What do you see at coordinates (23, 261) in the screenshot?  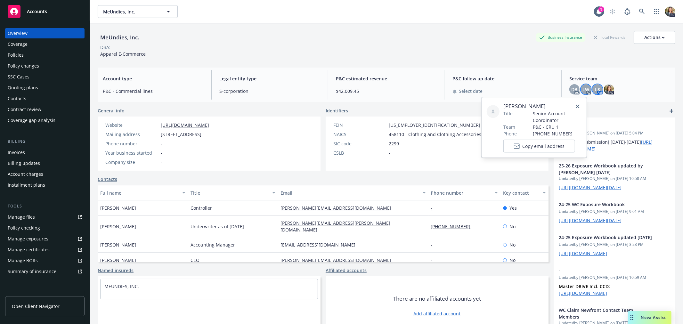 I see `div: Manage BORs` at bounding box center [23, 261].